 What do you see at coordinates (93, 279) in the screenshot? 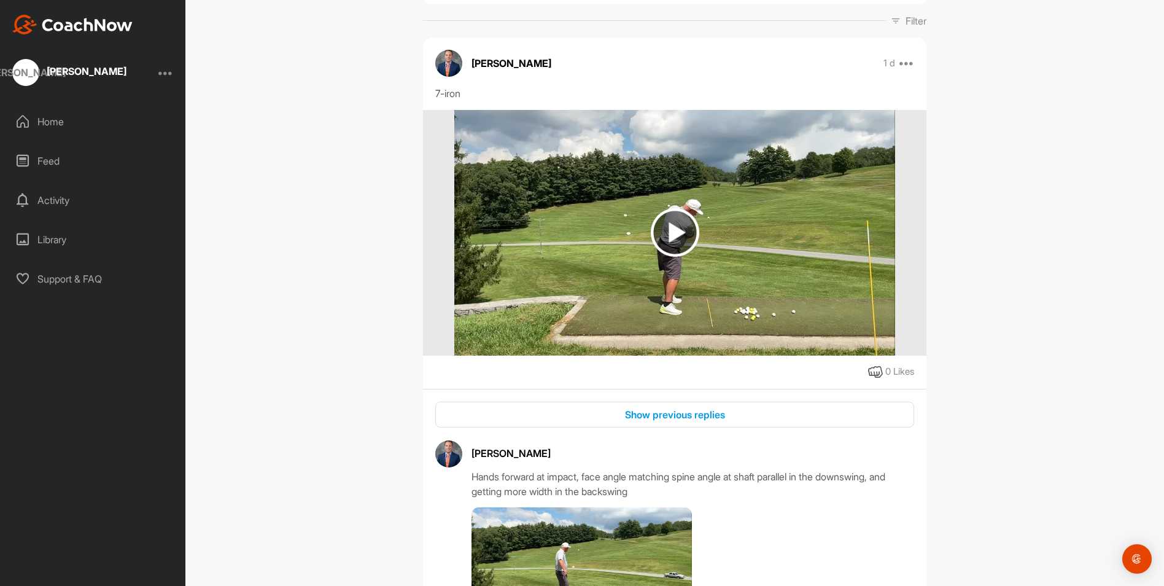
I see `div: Support & FAQ` at bounding box center [93, 279].